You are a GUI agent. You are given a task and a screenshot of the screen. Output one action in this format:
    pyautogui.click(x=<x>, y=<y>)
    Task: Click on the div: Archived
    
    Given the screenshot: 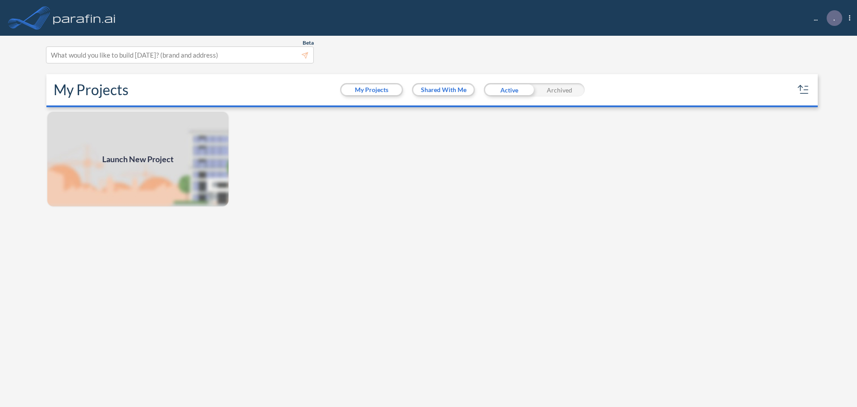 What is the action you would take?
    pyautogui.click(x=559, y=90)
    